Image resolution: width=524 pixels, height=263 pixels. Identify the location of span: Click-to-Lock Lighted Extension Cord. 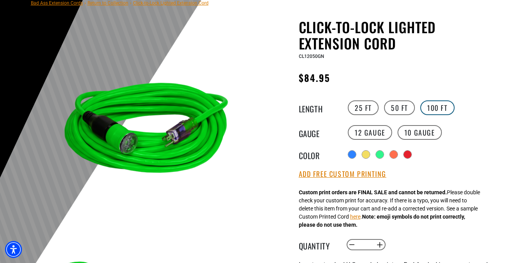
(171, 3).